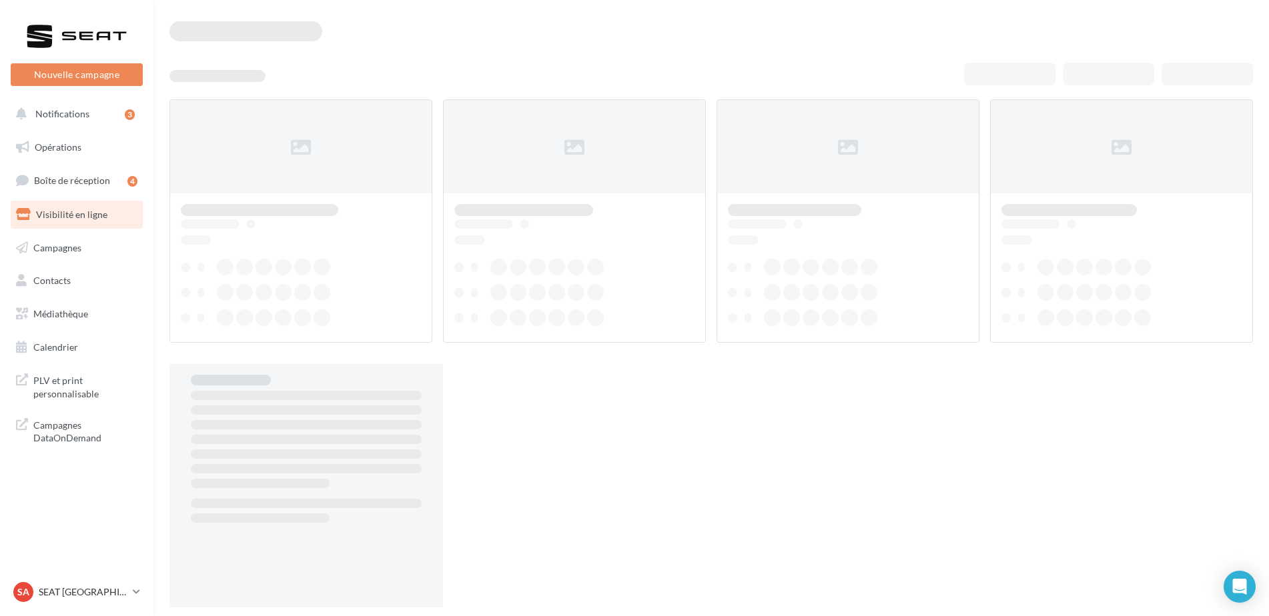  What do you see at coordinates (77, 75) in the screenshot?
I see `button: Nouvelle campagne` at bounding box center [77, 75].